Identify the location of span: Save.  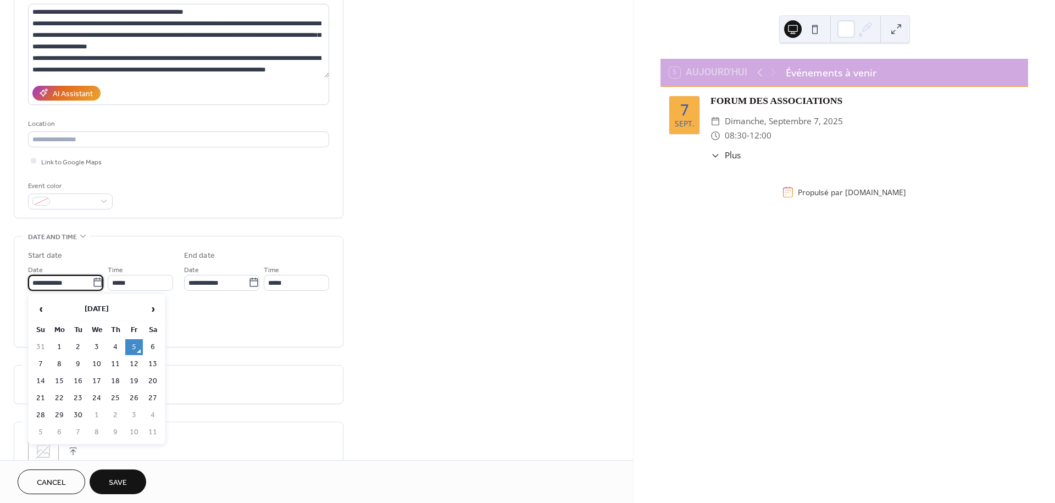
(118, 482).